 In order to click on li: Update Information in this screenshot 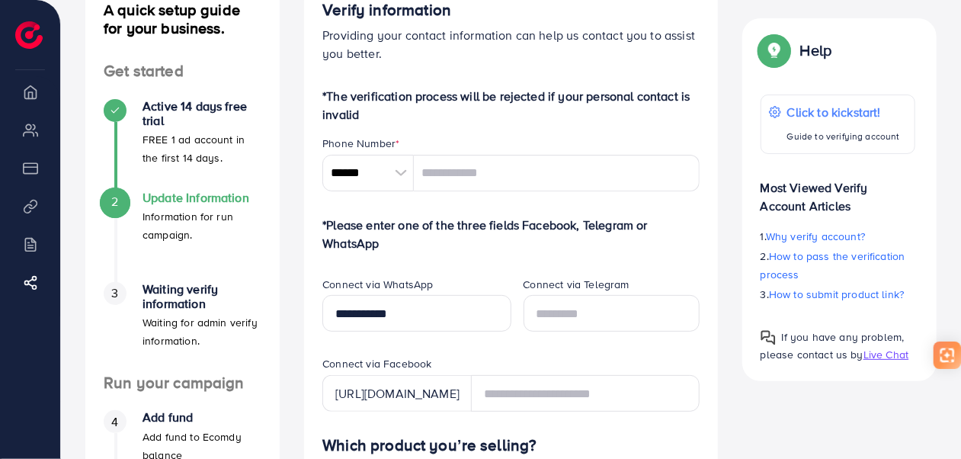, I will do `click(182, 236)`.